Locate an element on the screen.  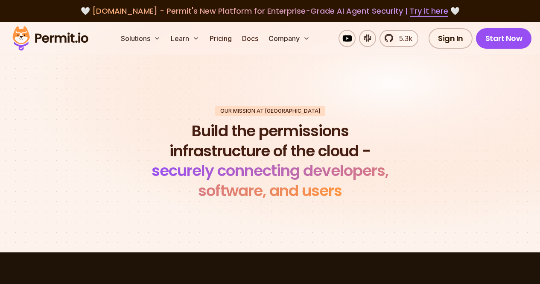
a: 5.3k is located at coordinates (398, 38).